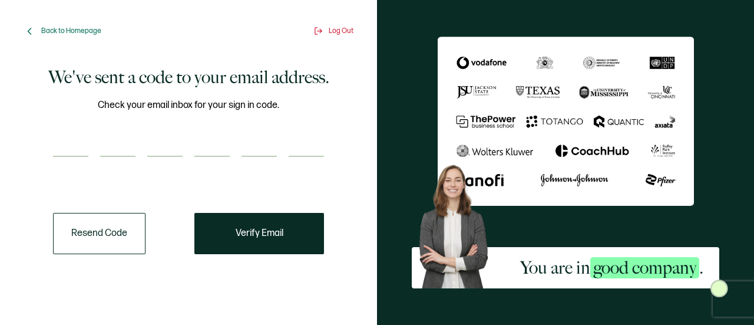 The width and height of the screenshot is (754, 325). Describe the element at coordinates (99, 233) in the screenshot. I see `button: Resend Code` at that location.